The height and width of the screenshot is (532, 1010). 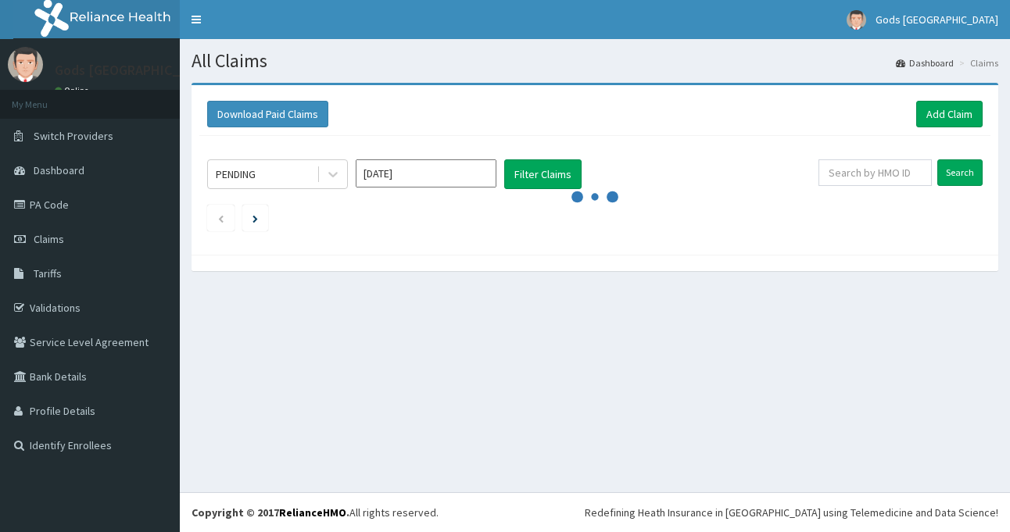 I want to click on input: Search by HMO ID, so click(x=875, y=173).